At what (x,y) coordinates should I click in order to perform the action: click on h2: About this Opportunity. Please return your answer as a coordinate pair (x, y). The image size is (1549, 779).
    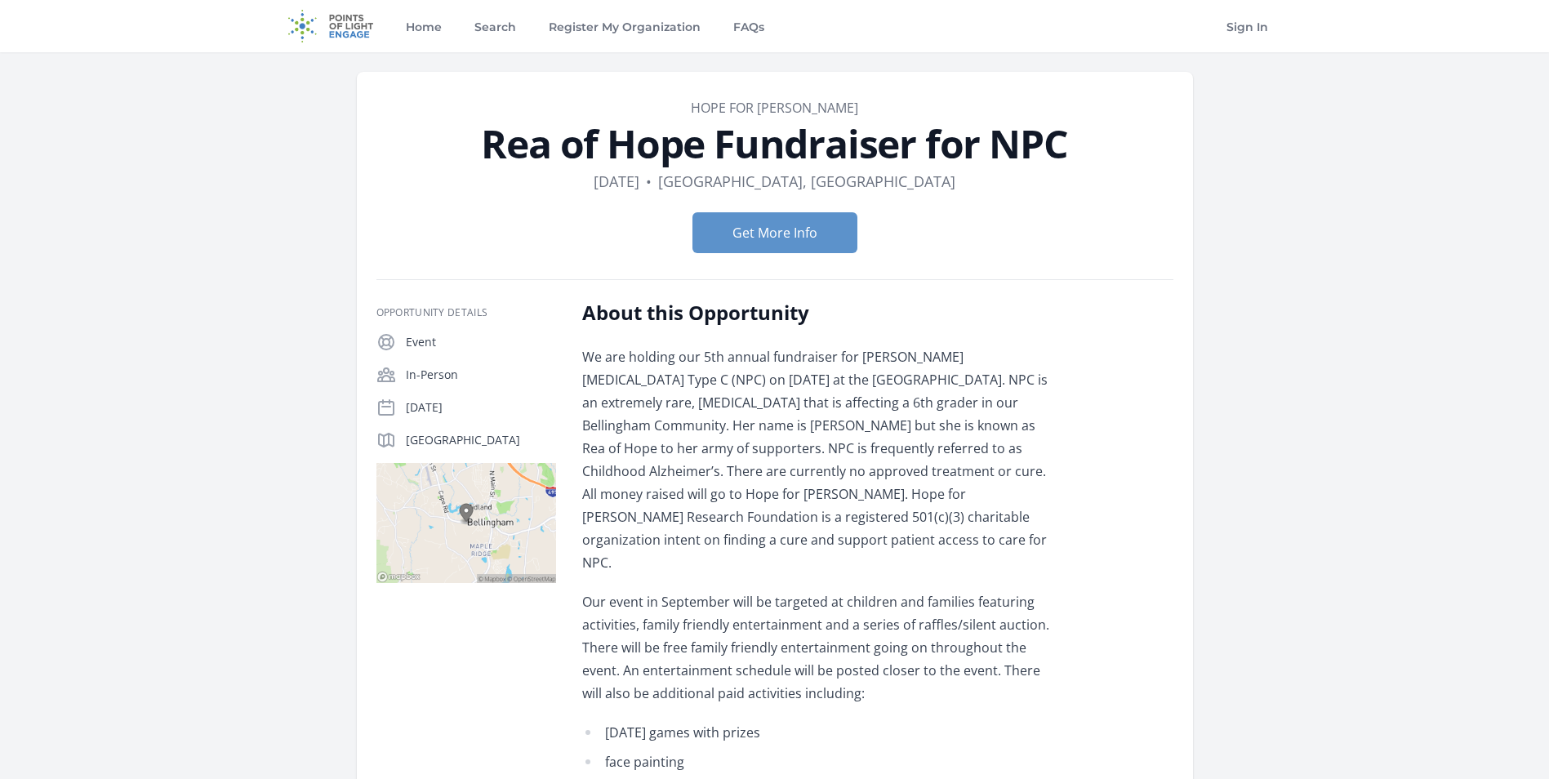
    Looking at the image, I should click on (821, 313).